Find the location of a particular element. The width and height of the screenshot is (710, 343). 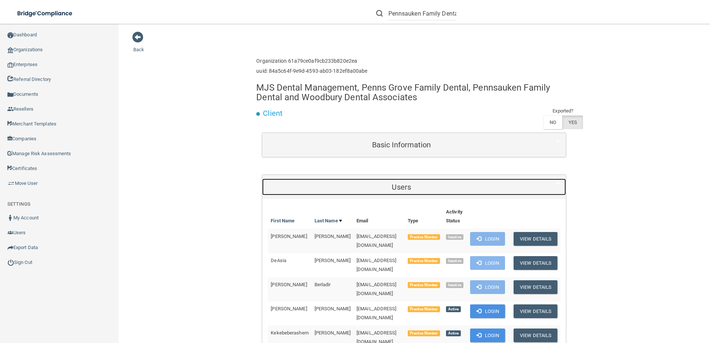

a: First Name is located at coordinates (283, 221).